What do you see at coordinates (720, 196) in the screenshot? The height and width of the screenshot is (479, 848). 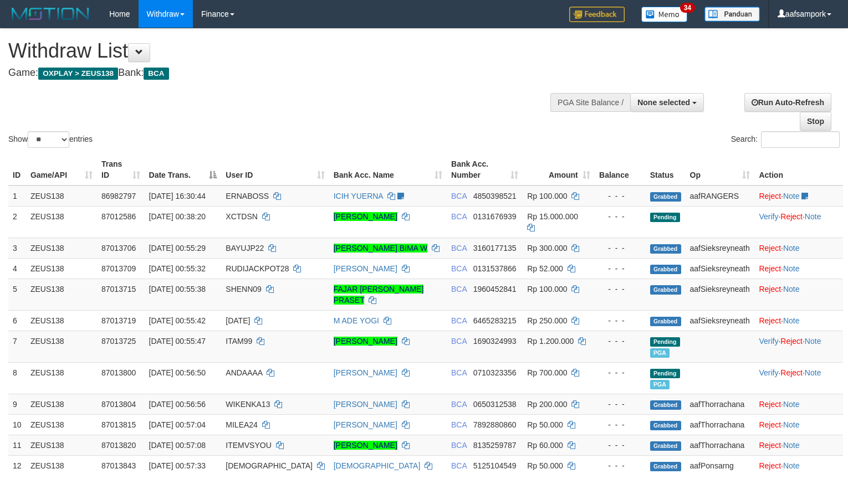 I see `td: aafRANGERS` at bounding box center [720, 196].